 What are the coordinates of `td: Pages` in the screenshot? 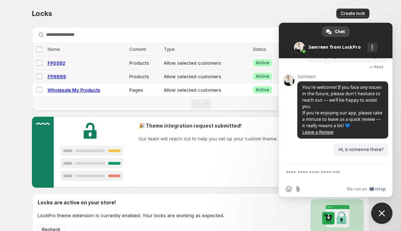 It's located at (145, 90).